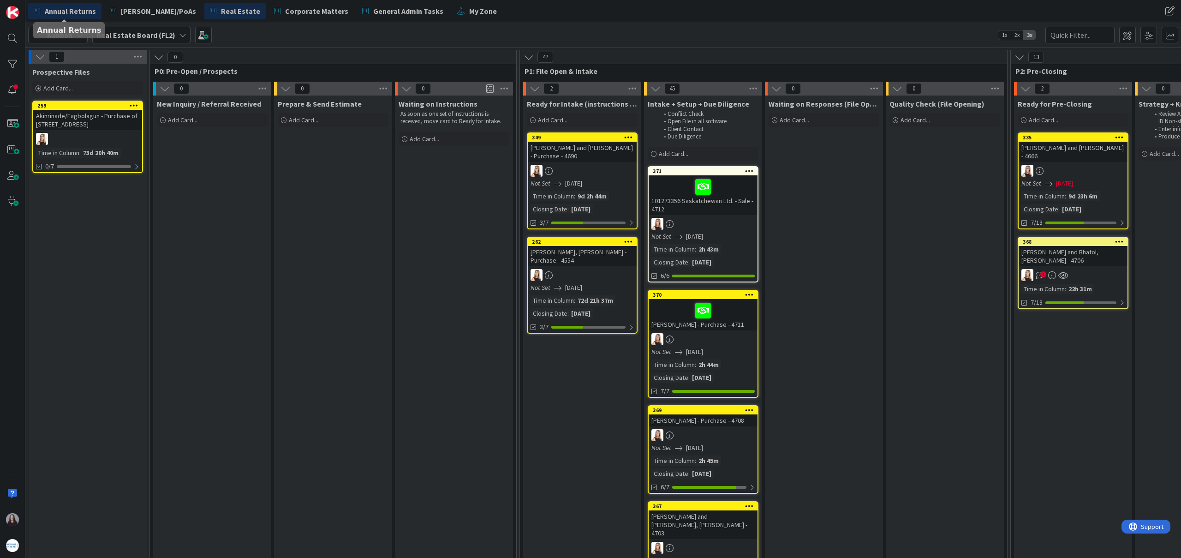 The height and width of the screenshot is (558, 1181). What do you see at coordinates (454, 118) in the screenshot?
I see `p: As soon as one set of instructions is received, move card to Ready for Intake.` at bounding box center [454, 118].